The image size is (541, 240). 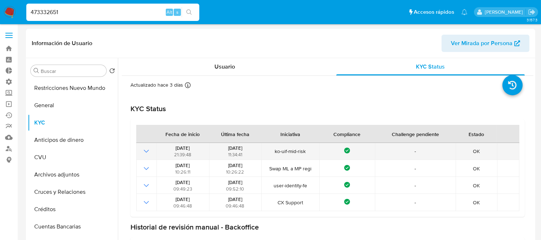 What do you see at coordinates (72, 71) in the screenshot?
I see `input: Buscar` at bounding box center [72, 71].